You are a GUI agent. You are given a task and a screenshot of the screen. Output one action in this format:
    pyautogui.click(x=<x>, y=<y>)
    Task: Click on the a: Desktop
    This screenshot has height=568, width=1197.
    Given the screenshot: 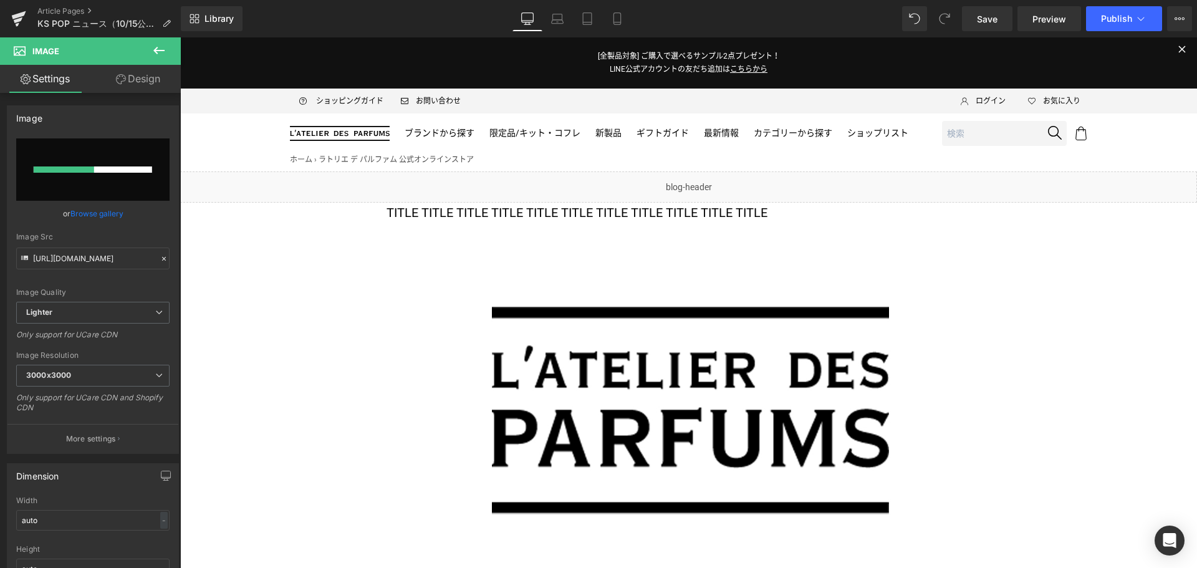 What is the action you would take?
    pyautogui.click(x=528, y=19)
    